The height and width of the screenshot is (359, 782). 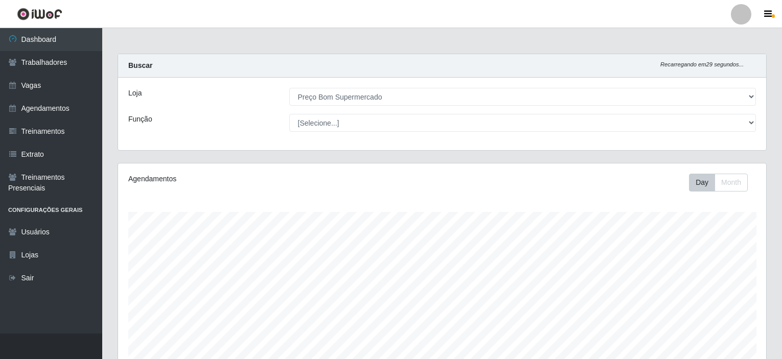 I want to click on strong: Buscar, so click(x=140, y=65).